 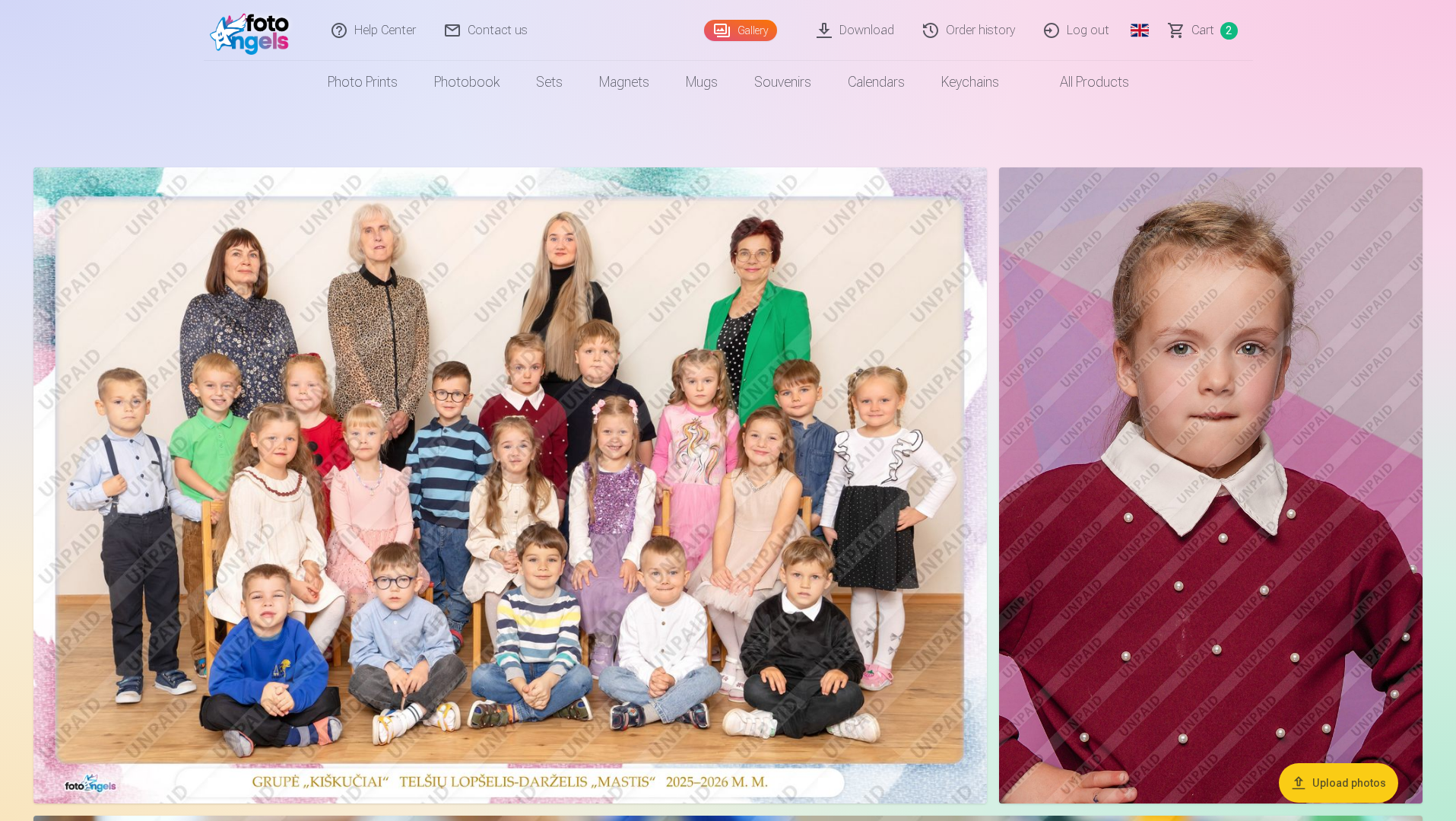 I want to click on button: Upload photos, so click(x=1338, y=783).